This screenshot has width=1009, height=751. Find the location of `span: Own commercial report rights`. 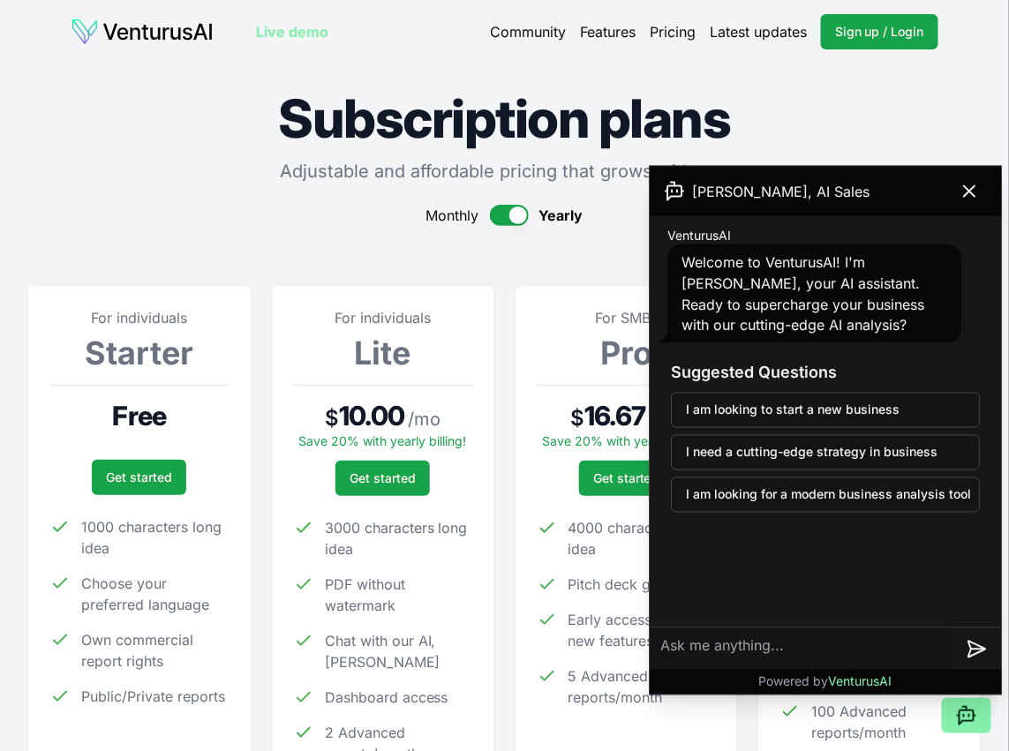

span: Own commercial report rights is located at coordinates (155, 651).